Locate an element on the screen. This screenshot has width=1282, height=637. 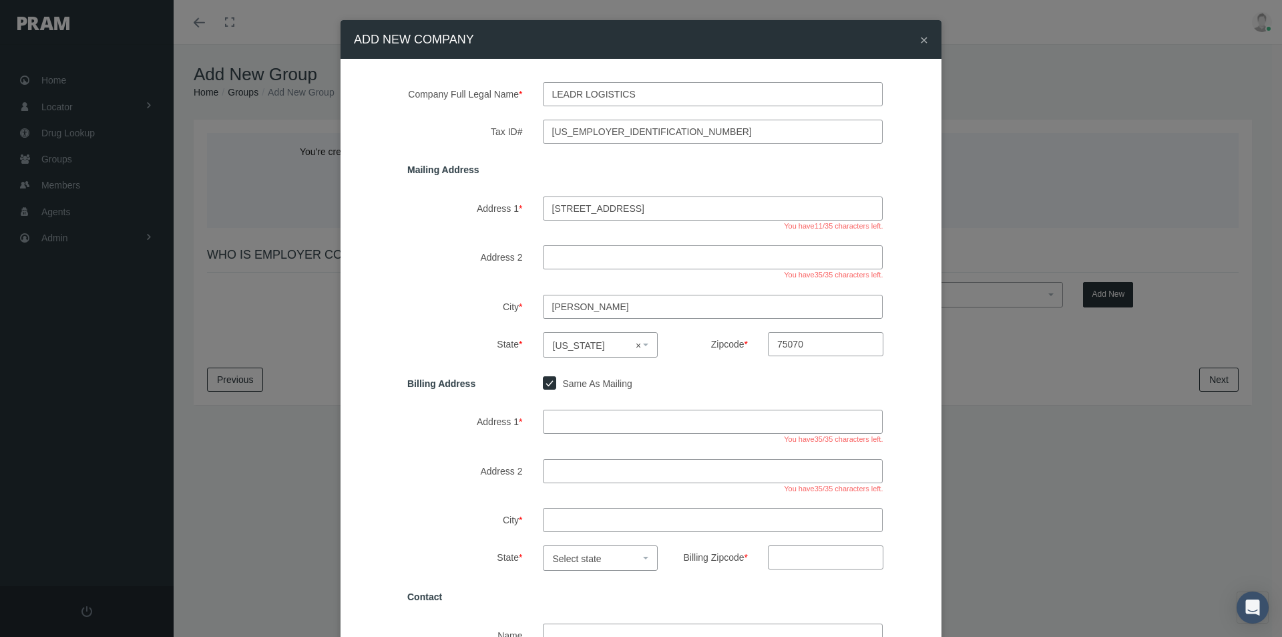
span: 11 is located at coordinates (819, 226).